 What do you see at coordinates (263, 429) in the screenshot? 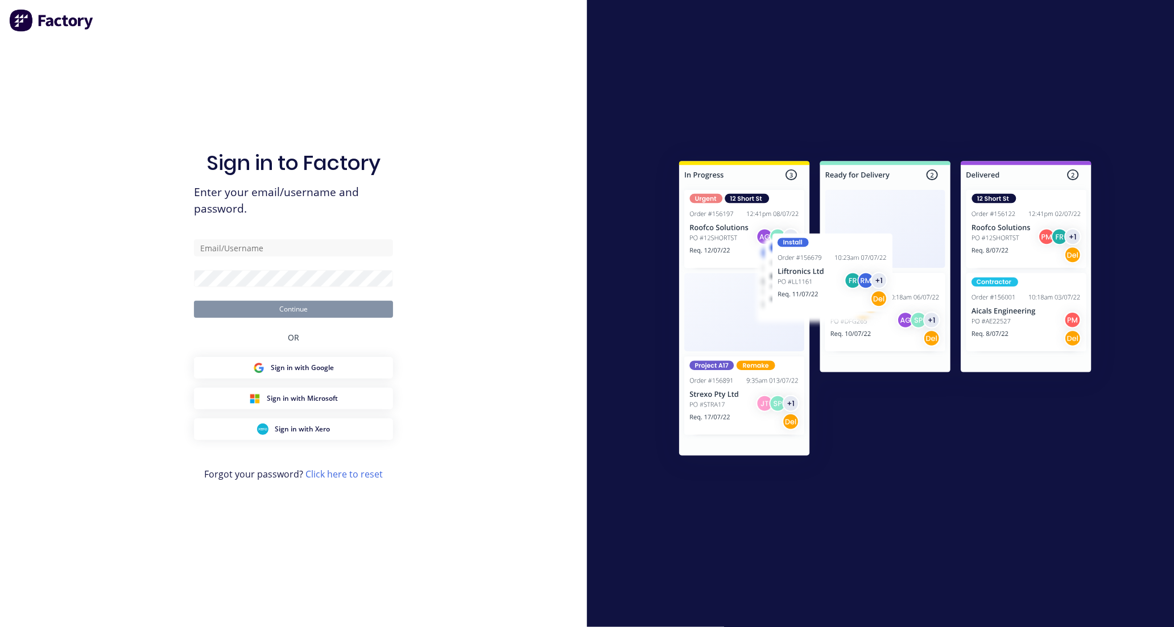
I see `img: Xero Sign in` at bounding box center [263, 429].